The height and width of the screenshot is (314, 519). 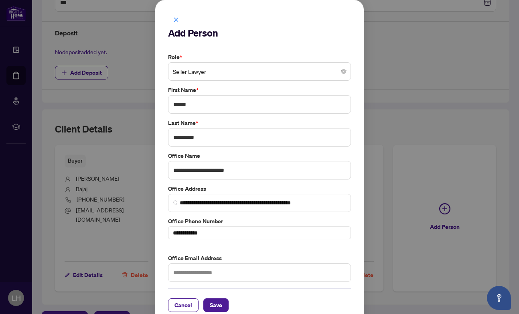 I want to click on button: Open asap, so click(x=499, y=297).